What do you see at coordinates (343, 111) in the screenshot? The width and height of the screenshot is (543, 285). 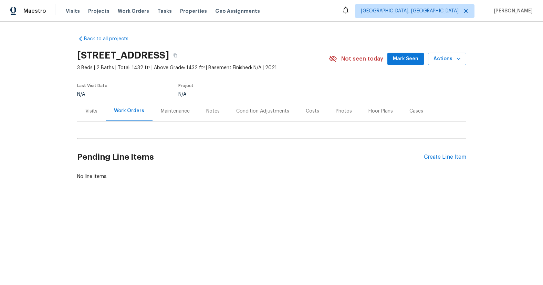 I see `div: Photos` at bounding box center [343, 111].